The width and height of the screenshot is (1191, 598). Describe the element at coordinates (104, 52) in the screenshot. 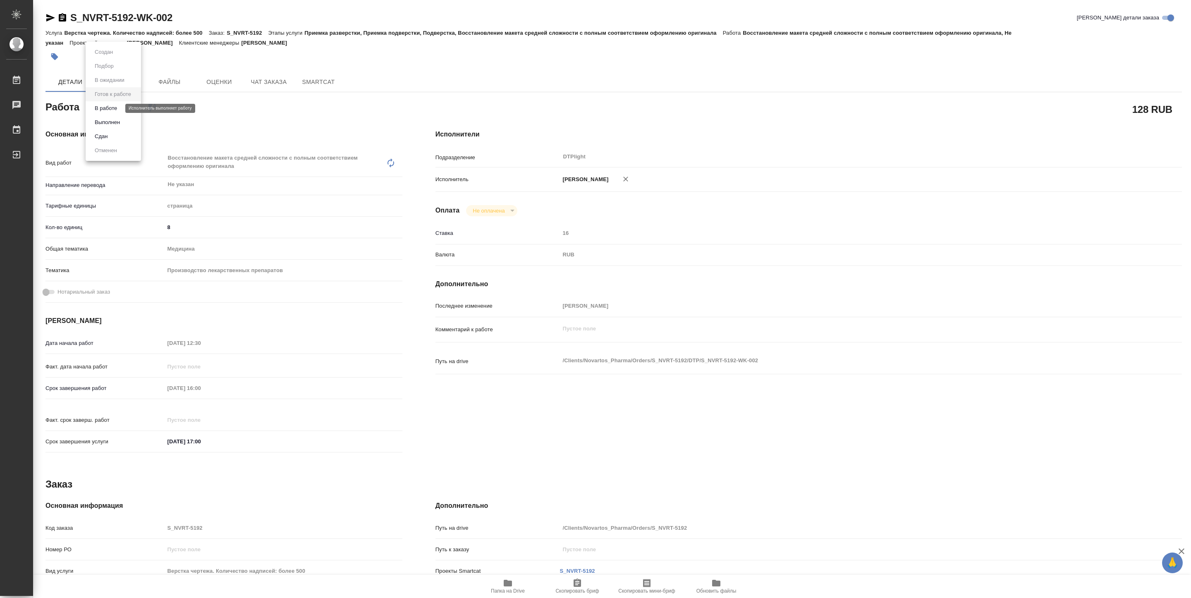

I see `button: Создан` at that location.